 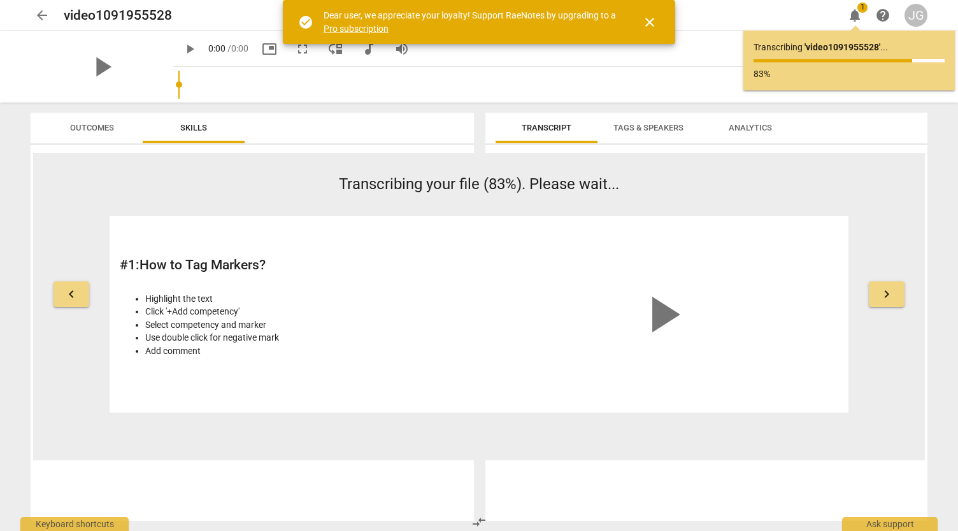 I want to click on button: Switch to audio player, so click(x=369, y=49).